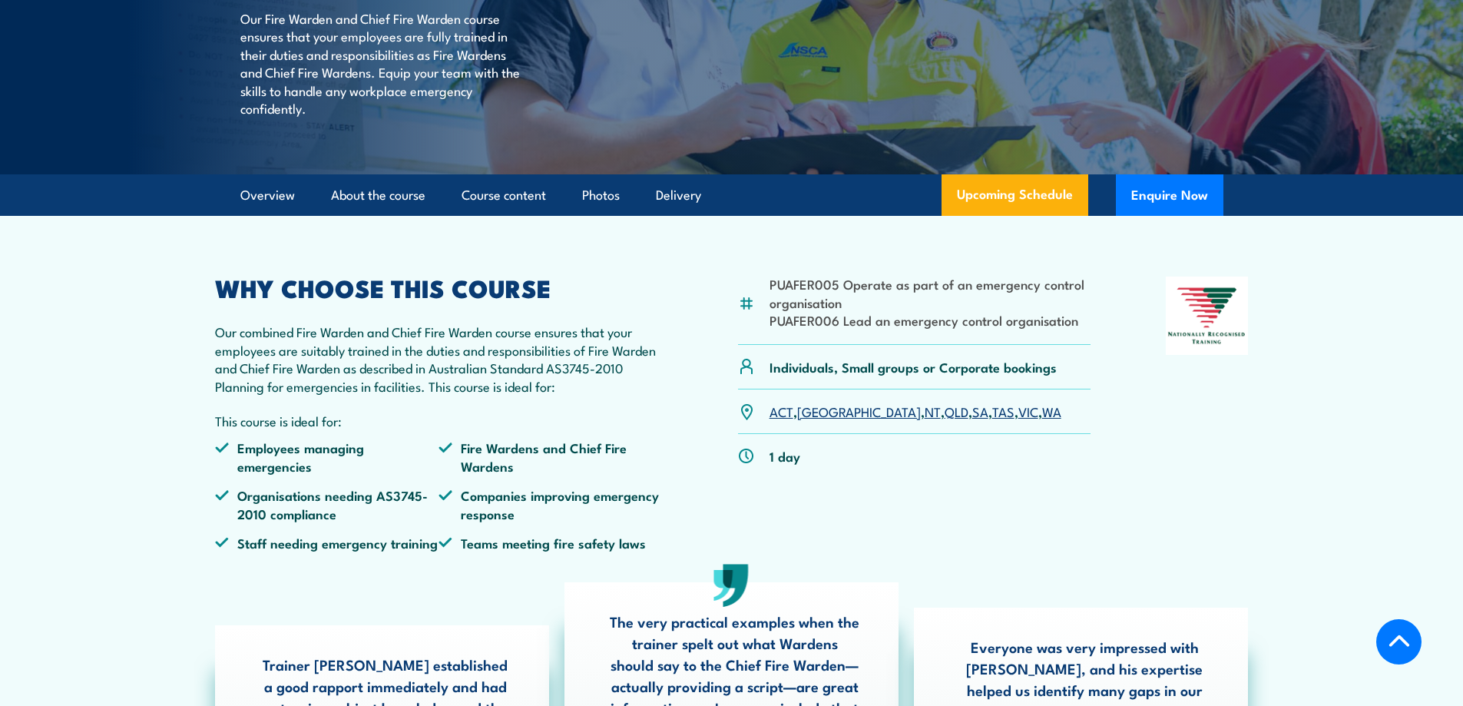 This screenshot has height=706, width=1463. Describe the element at coordinates (439, 287) in the screenshot. I see `h2: WHY CHOOSE THIS COURSE` at that location.